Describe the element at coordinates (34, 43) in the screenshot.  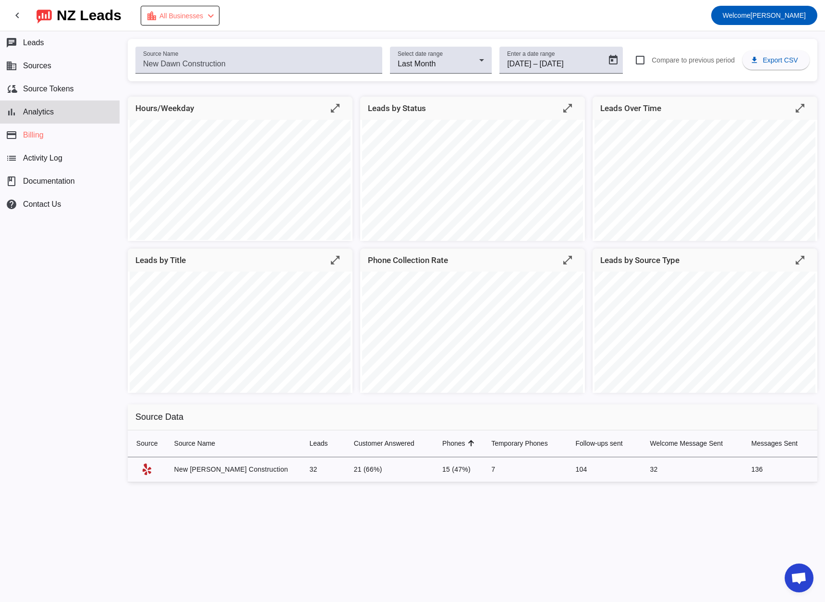
I see `span: Leads` at that location.